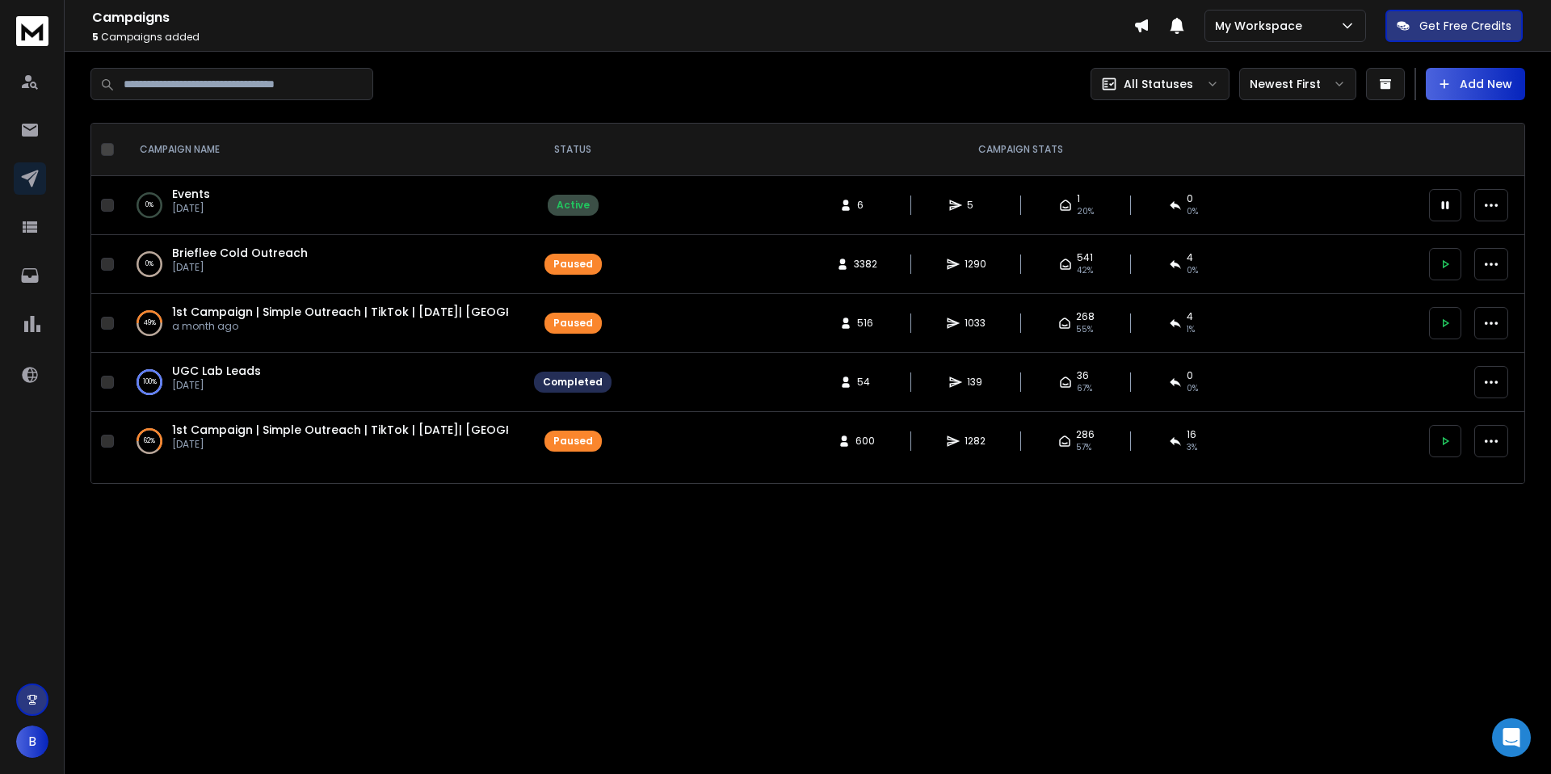 The height and width of the screenshot is (774, 1551). I want to click on span: 42 %, so click(1085, 271).